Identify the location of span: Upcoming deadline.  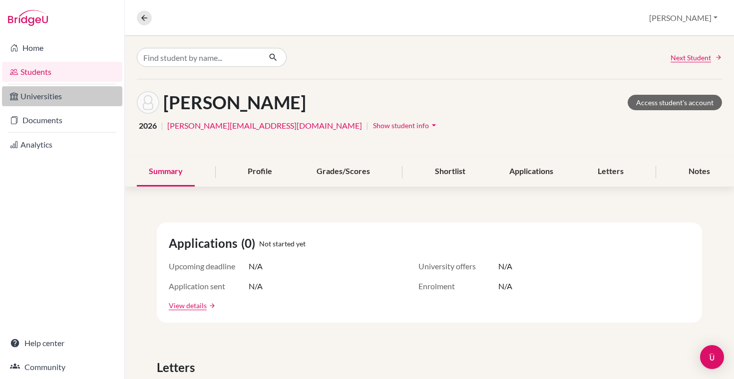
(209, 267).